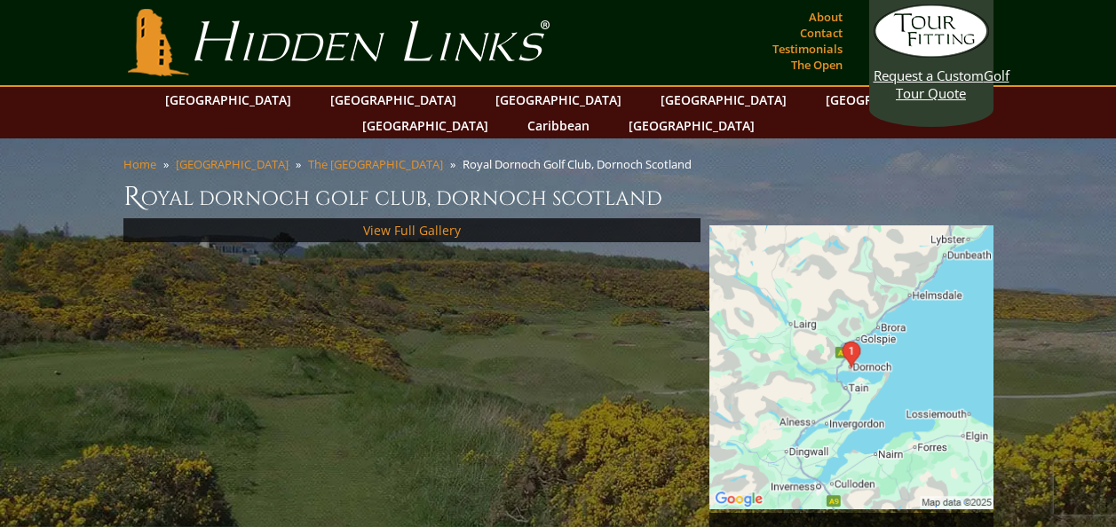  Describe the element at coordinates (139, 164) in the screenshot. I see `a: Home` at that location.